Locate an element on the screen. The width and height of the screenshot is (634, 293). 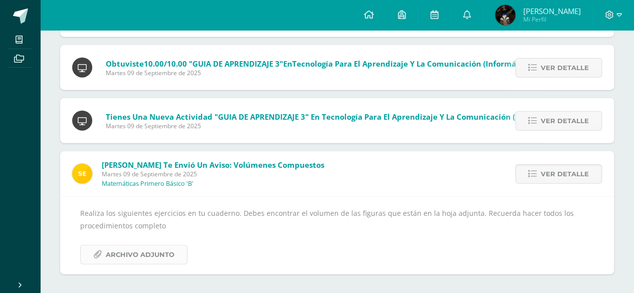
span: Obtuviste en is located at coordinates (332, 64).